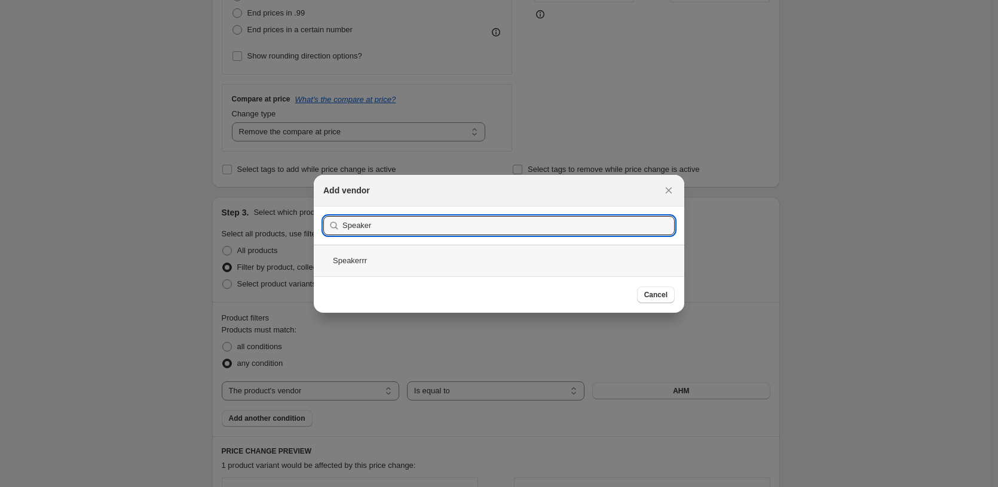 This screenshot has height=487, width=998. Describe the element at coordinates (655, 295) in the screenshot. I see `button: Cancel` at that location.